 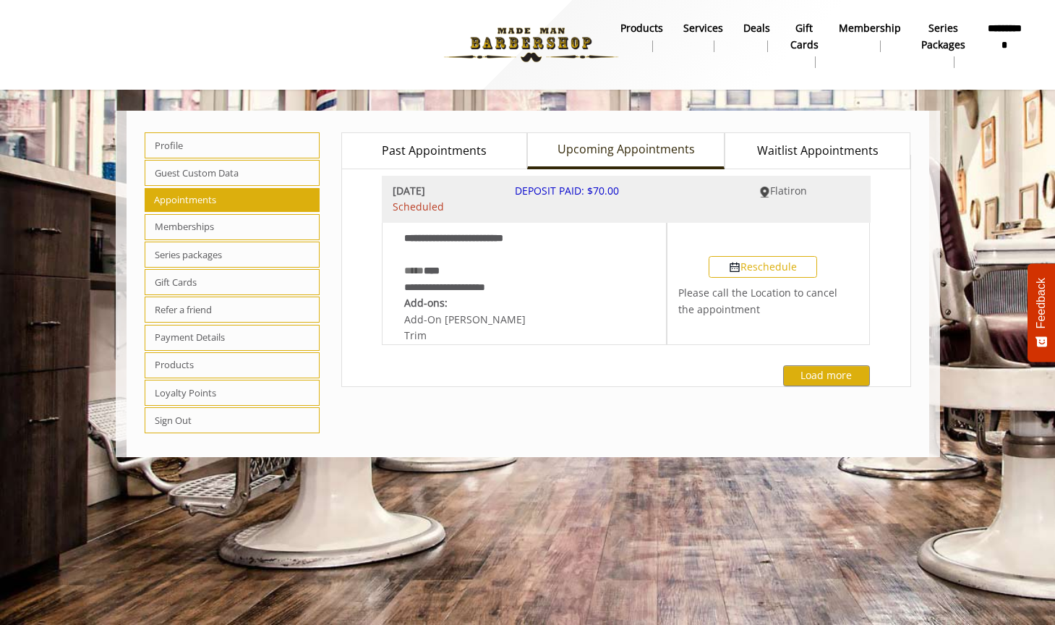 What do you see at coordinates (1042, 312) in the screenshot?
I see `button: Feedback - Show survey` at bounding box center [1042, 312].